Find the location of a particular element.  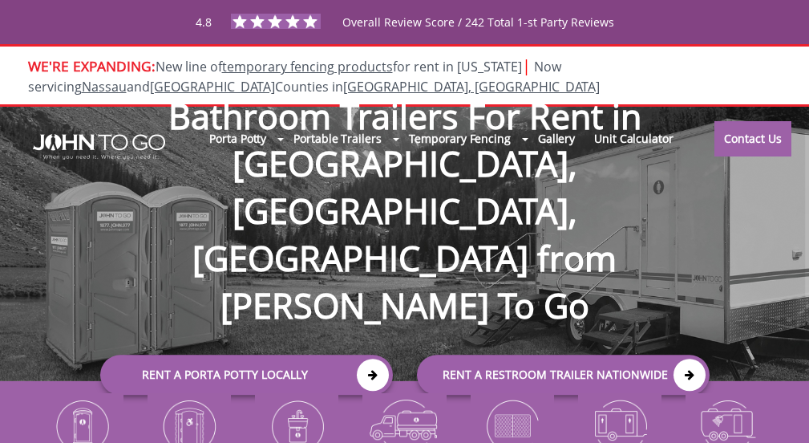

a: Temporary Fencing is located at coordinates (460, 138).